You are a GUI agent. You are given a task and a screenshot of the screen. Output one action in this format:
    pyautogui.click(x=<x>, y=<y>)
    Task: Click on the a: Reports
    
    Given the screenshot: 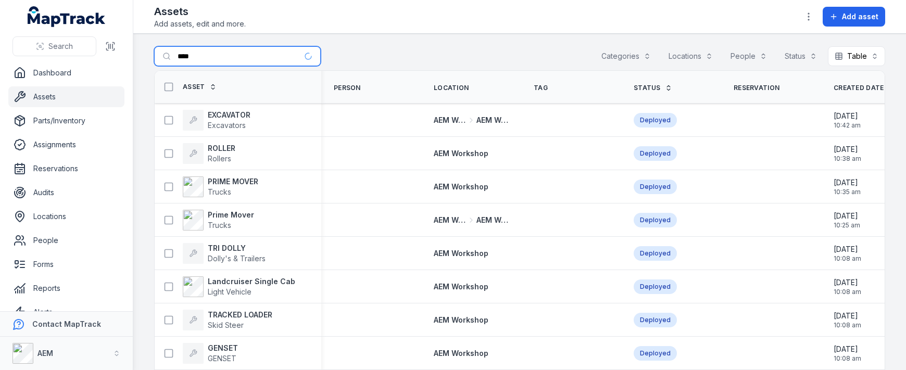 What is the action you would take?
    pyautogui.click(x=66, y=289)
    